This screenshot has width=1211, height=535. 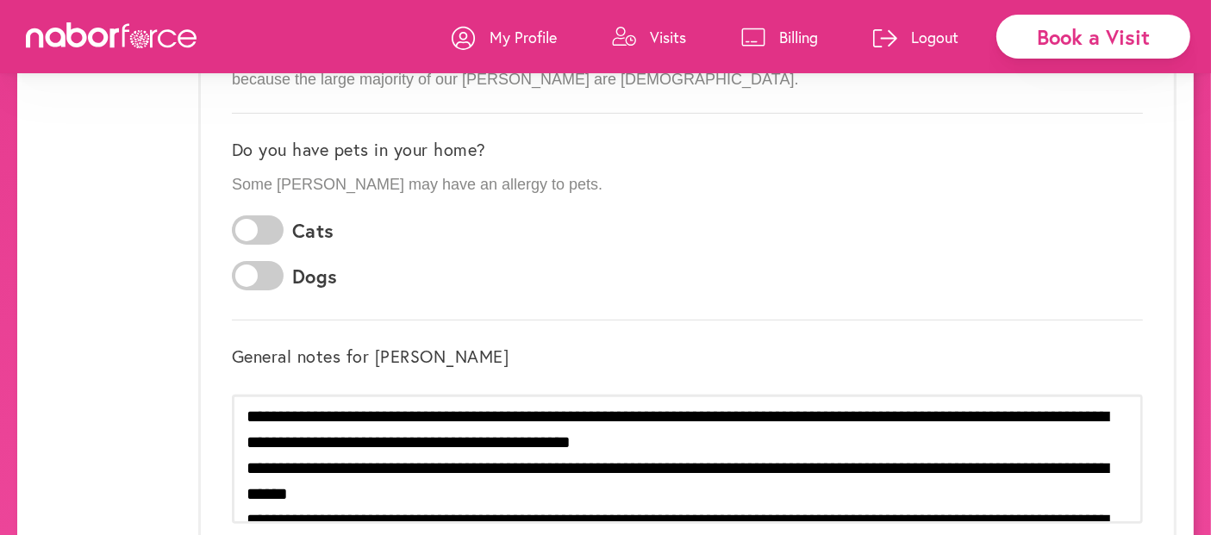 I want to click on label: Dogs, so click(x=314, y=277).